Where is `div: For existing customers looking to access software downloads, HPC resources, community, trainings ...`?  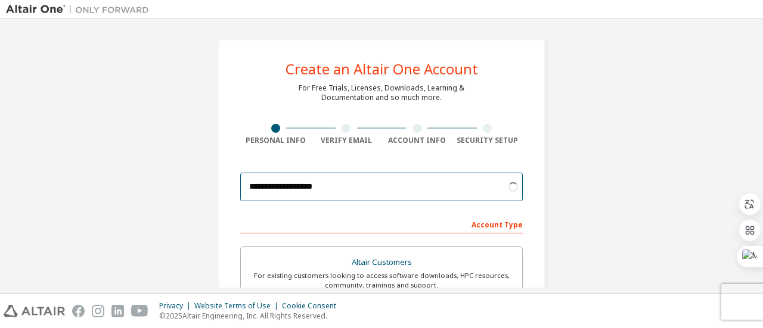 div: For existing customers looking to access software downloads, HPC resources, community, trainings ... is located at coordinates (381, 281).